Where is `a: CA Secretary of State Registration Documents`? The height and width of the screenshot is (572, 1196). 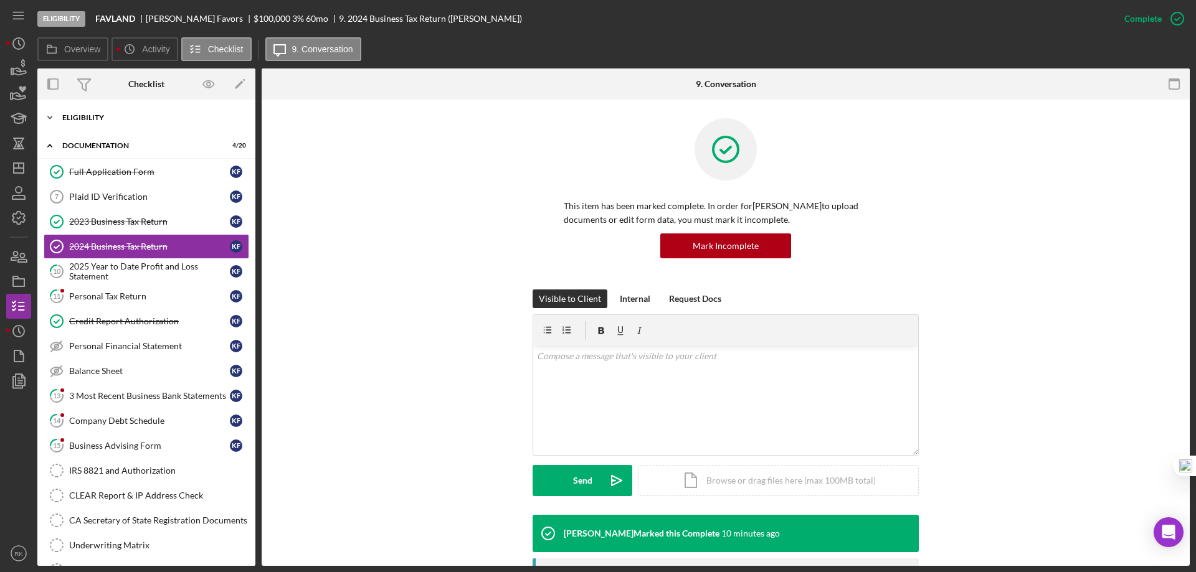 a: CA Secretary of State Registration Documents is located at coordinates (146, 521).